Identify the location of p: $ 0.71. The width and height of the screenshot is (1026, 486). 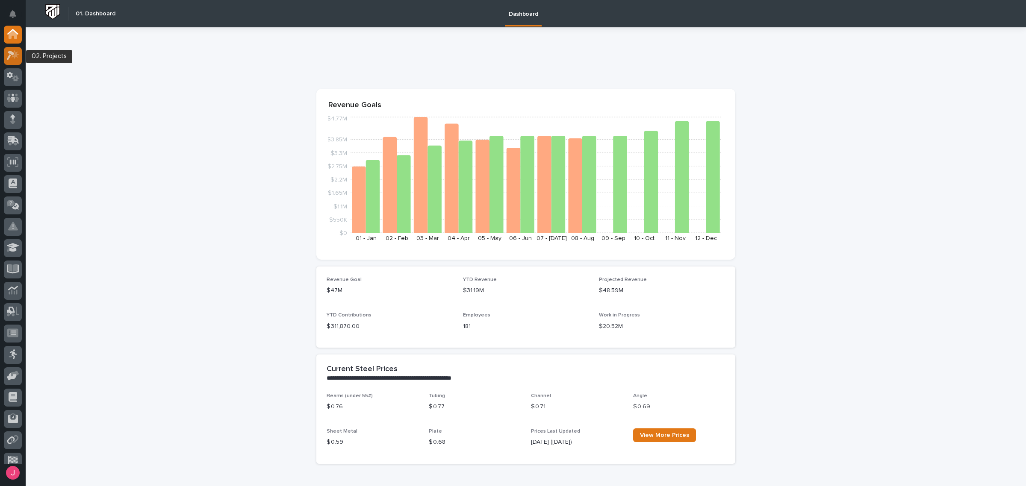
(577, 407).